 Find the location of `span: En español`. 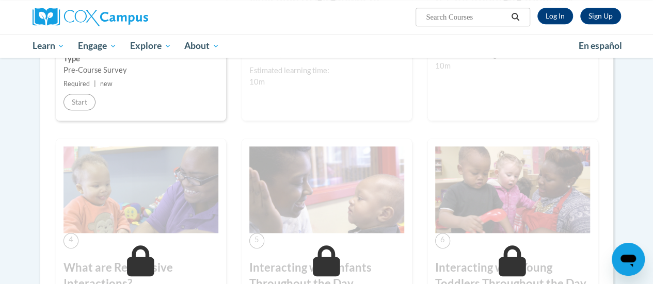

span: En español is located at coordinates (600, 45).